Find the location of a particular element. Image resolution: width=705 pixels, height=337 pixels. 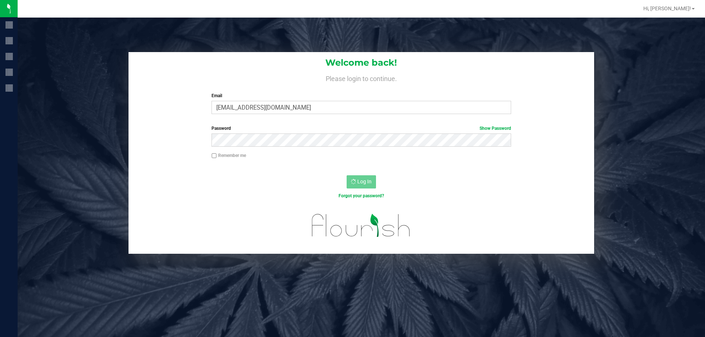

input: Remember me is located at coordinates (214, 156).